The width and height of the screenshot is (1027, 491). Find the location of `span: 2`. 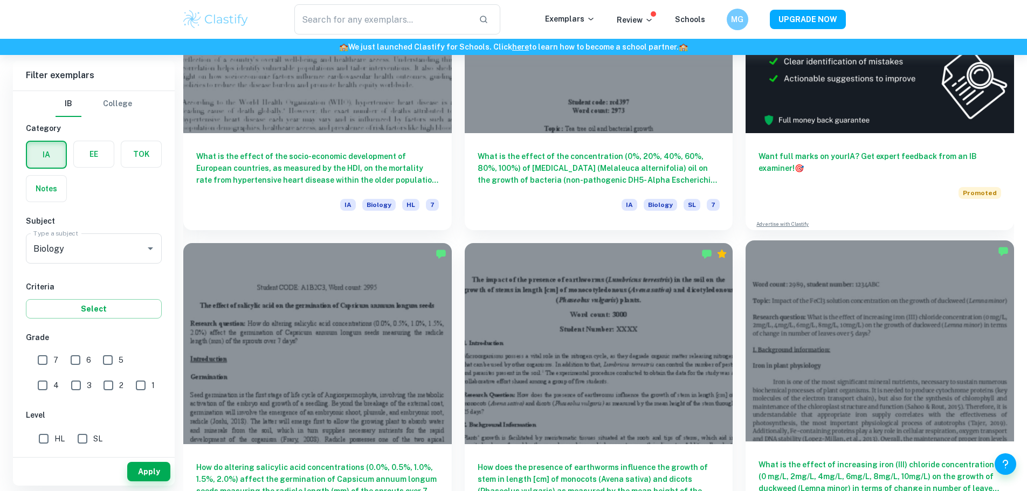

span: 2 is located at coordinates (121, 385).